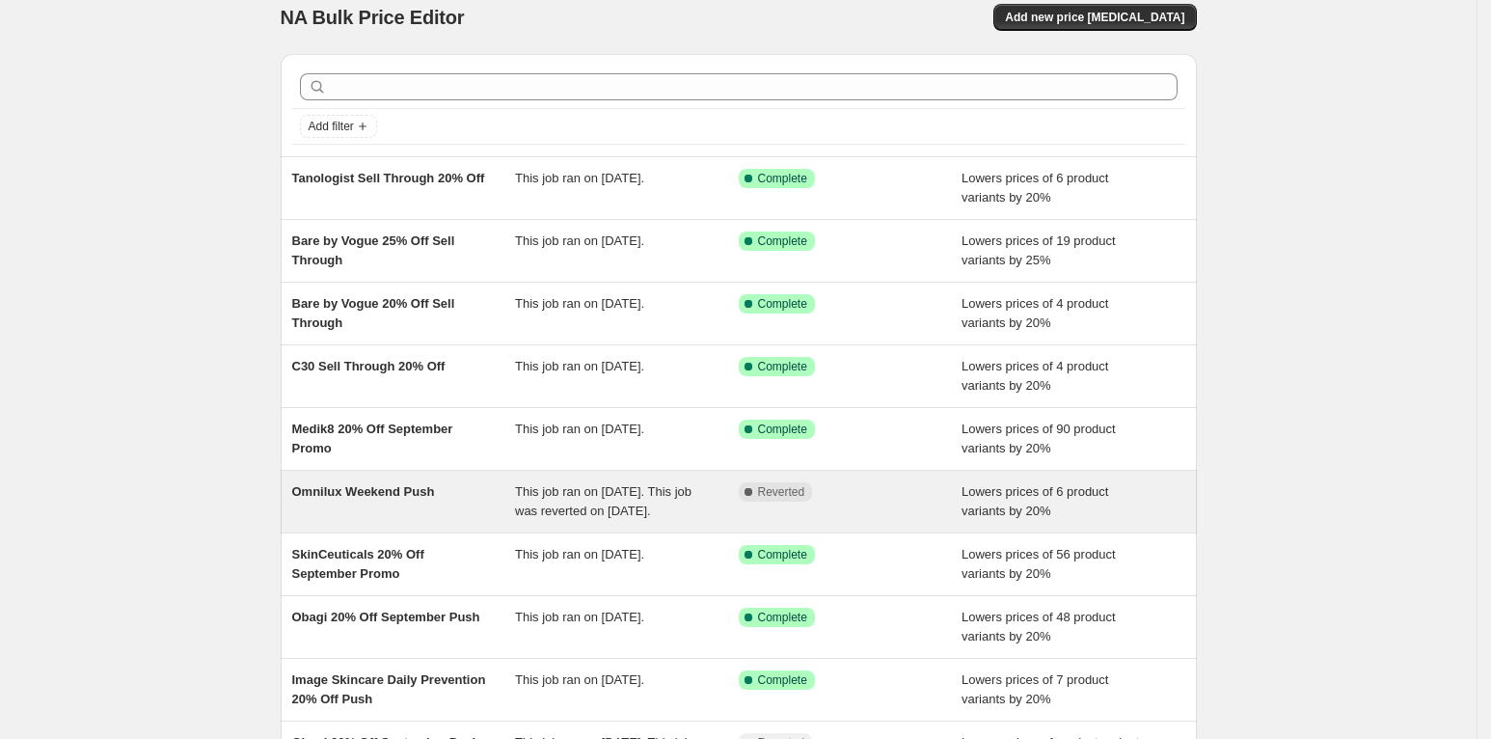  What do you see at coordinates (372, 17) in the screenshot?
I see `span: NA Bulk Price Editor` at bounding box center [372, 17].